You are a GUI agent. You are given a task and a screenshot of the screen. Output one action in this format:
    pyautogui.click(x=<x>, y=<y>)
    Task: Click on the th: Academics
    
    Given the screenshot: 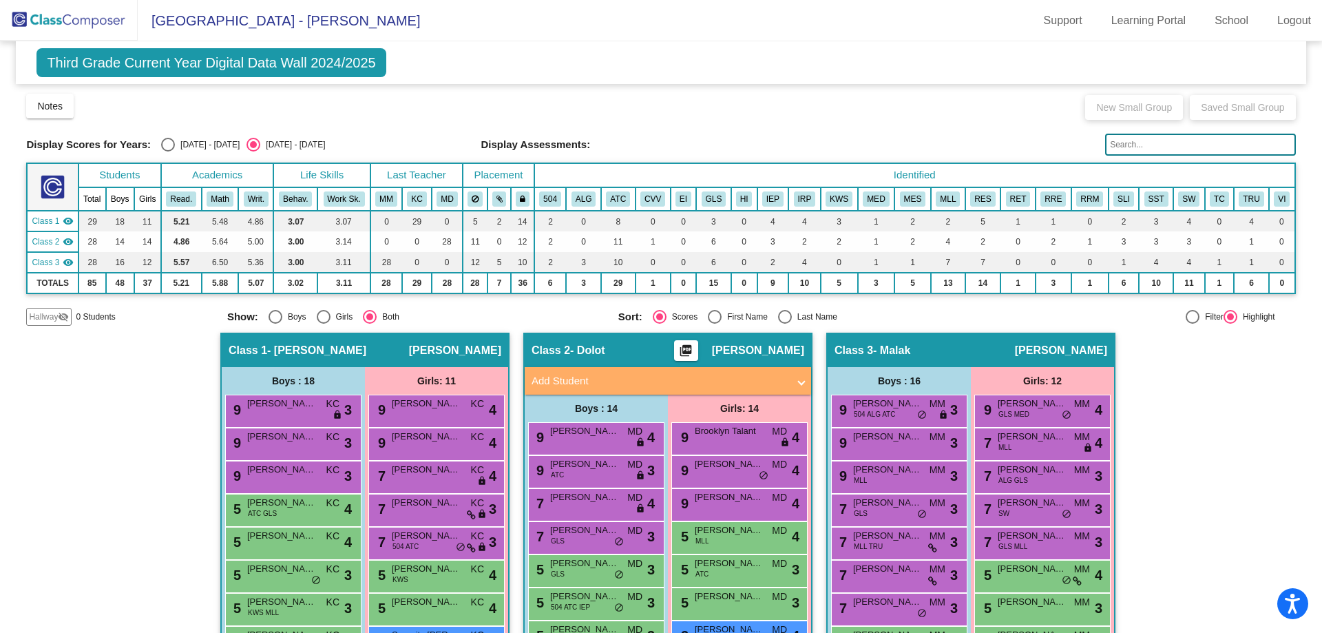 What is the action you would take?
    pyautogui.click(x=218, y=175)
    